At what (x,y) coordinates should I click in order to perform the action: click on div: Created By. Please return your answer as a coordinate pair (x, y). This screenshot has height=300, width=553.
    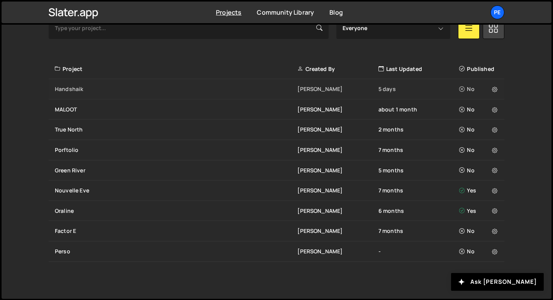
    Looking at the image, I should click on (338, 69).